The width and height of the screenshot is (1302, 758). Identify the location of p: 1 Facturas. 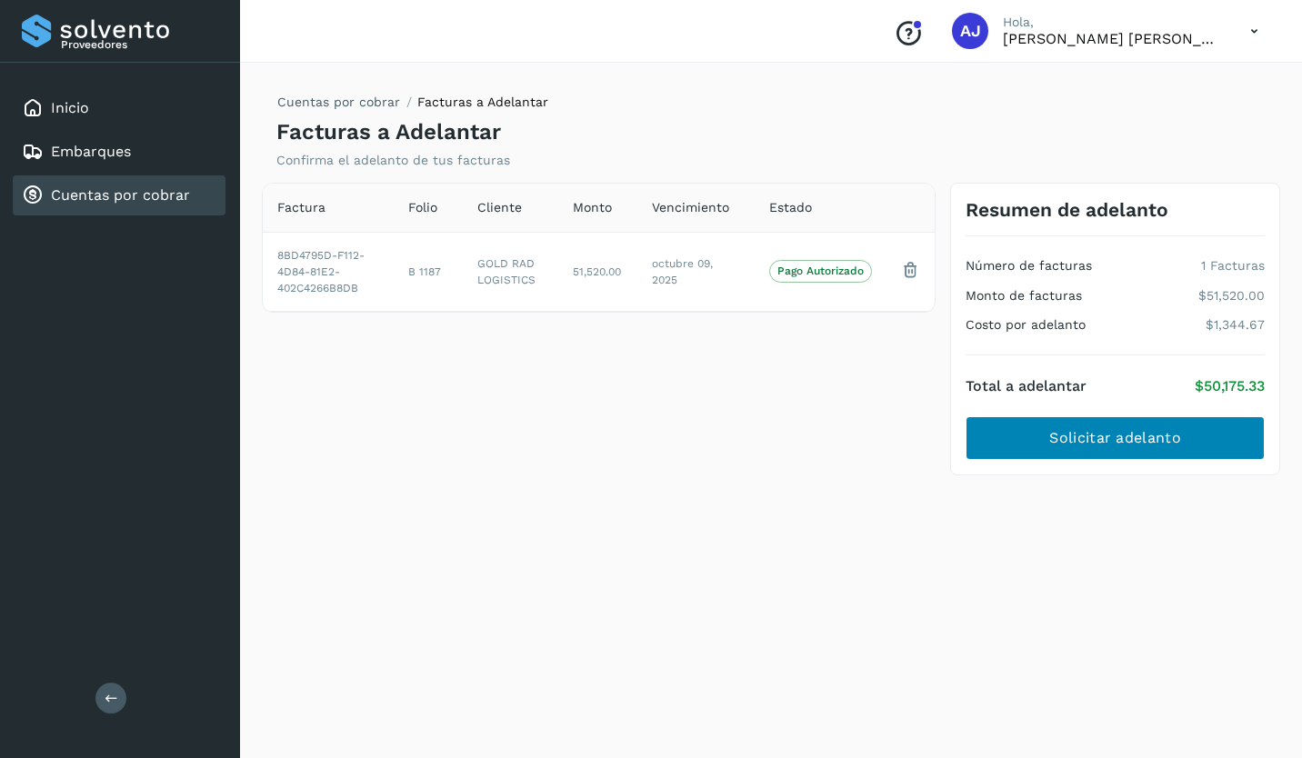
(1233, 266).